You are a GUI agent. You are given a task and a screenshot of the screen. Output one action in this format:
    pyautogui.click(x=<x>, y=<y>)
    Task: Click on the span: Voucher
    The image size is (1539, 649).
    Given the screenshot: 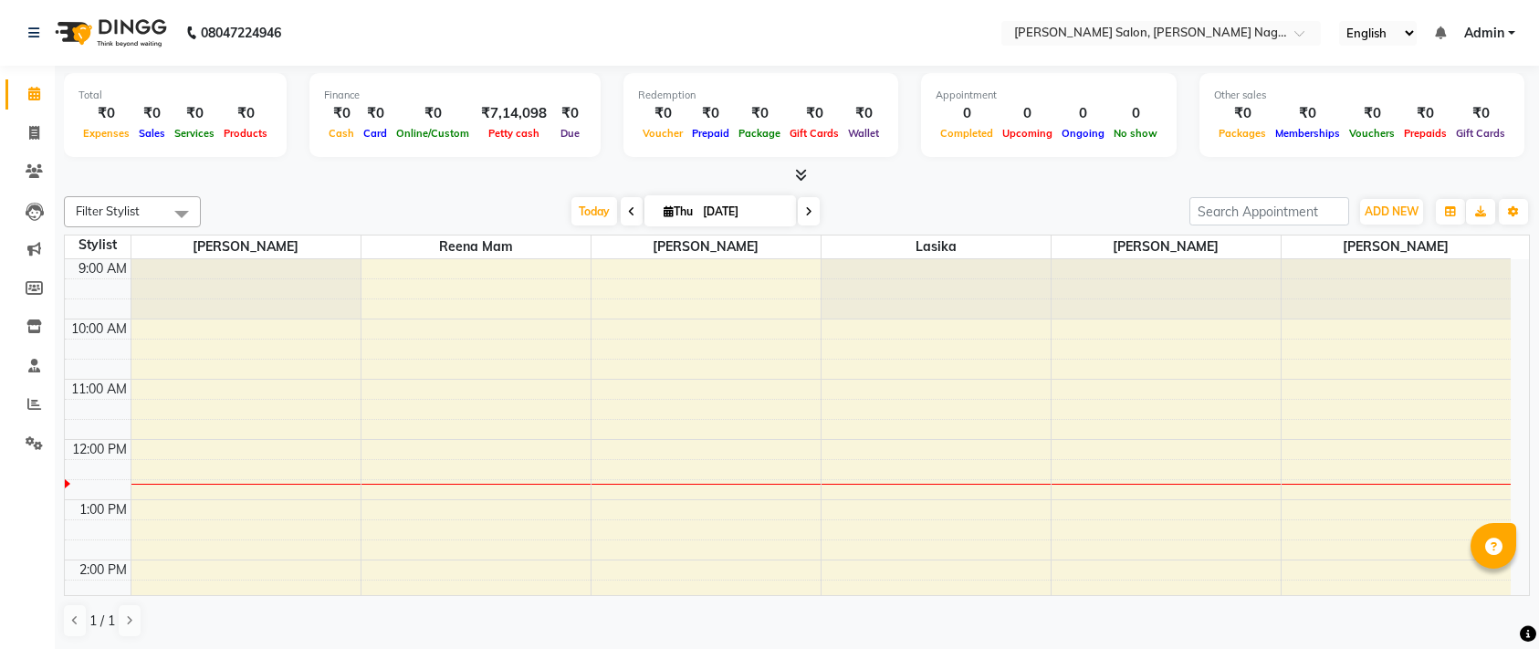 What is the action you would take?
    pyautogui.click(x=663, y=133)
    